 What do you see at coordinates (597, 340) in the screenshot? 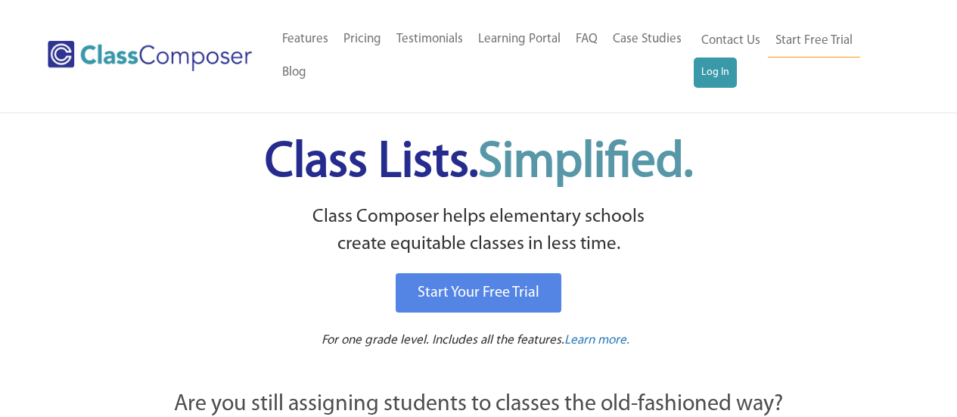
I see `a: Learn more.` at bounding box center [597, 340].